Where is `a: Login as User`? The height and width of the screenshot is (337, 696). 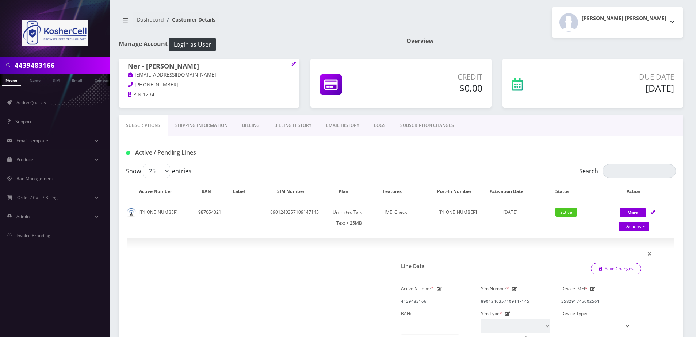
a: Login as User is located at coordinates (192, 44).